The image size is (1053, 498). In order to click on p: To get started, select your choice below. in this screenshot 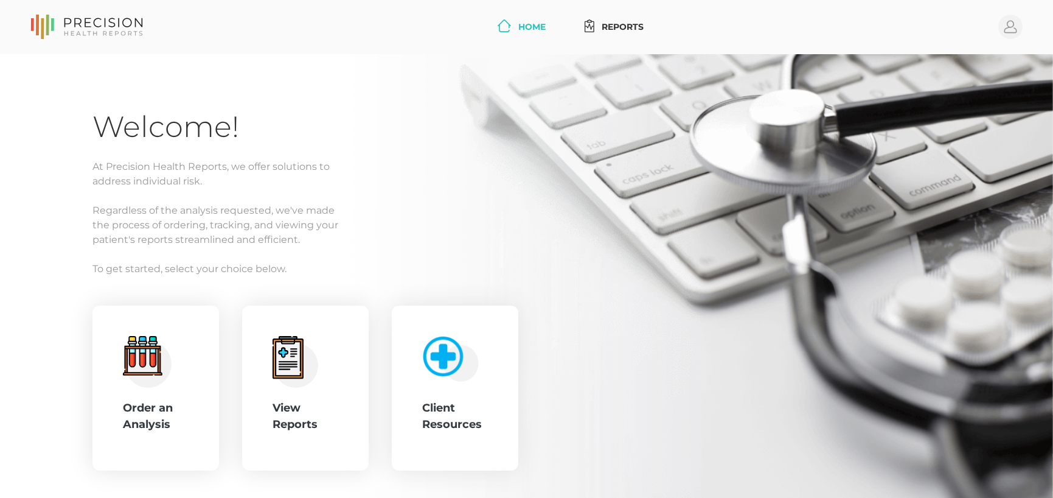, I will do `click(526, 269)`.